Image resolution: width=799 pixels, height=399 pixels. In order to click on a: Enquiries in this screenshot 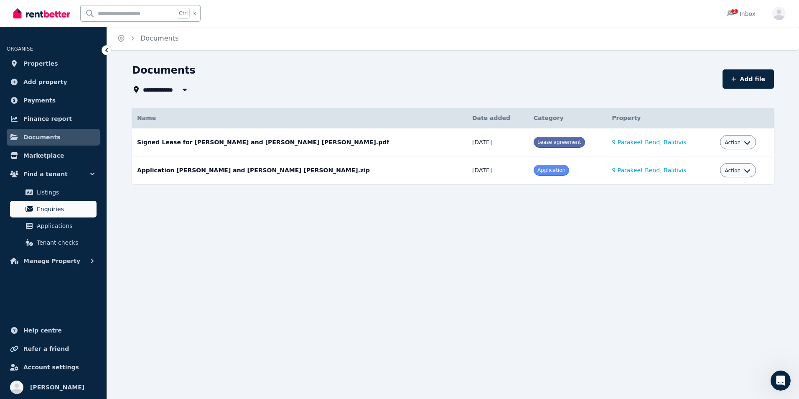, I will do `click(53, 209)`.